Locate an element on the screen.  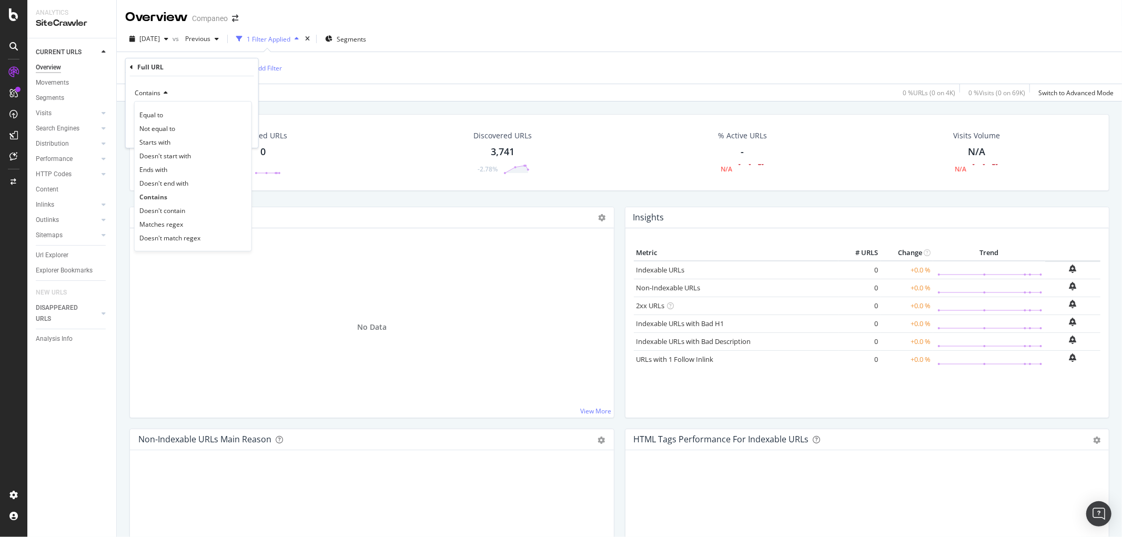
div: Movements is located at coordinates (52, 83).